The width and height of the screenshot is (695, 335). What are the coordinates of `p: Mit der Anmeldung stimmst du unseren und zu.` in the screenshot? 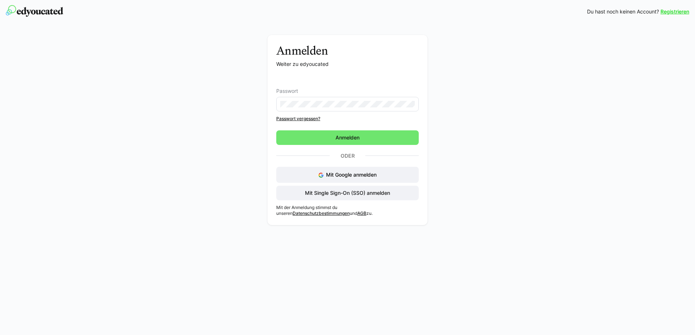 It's located at (348, 210).